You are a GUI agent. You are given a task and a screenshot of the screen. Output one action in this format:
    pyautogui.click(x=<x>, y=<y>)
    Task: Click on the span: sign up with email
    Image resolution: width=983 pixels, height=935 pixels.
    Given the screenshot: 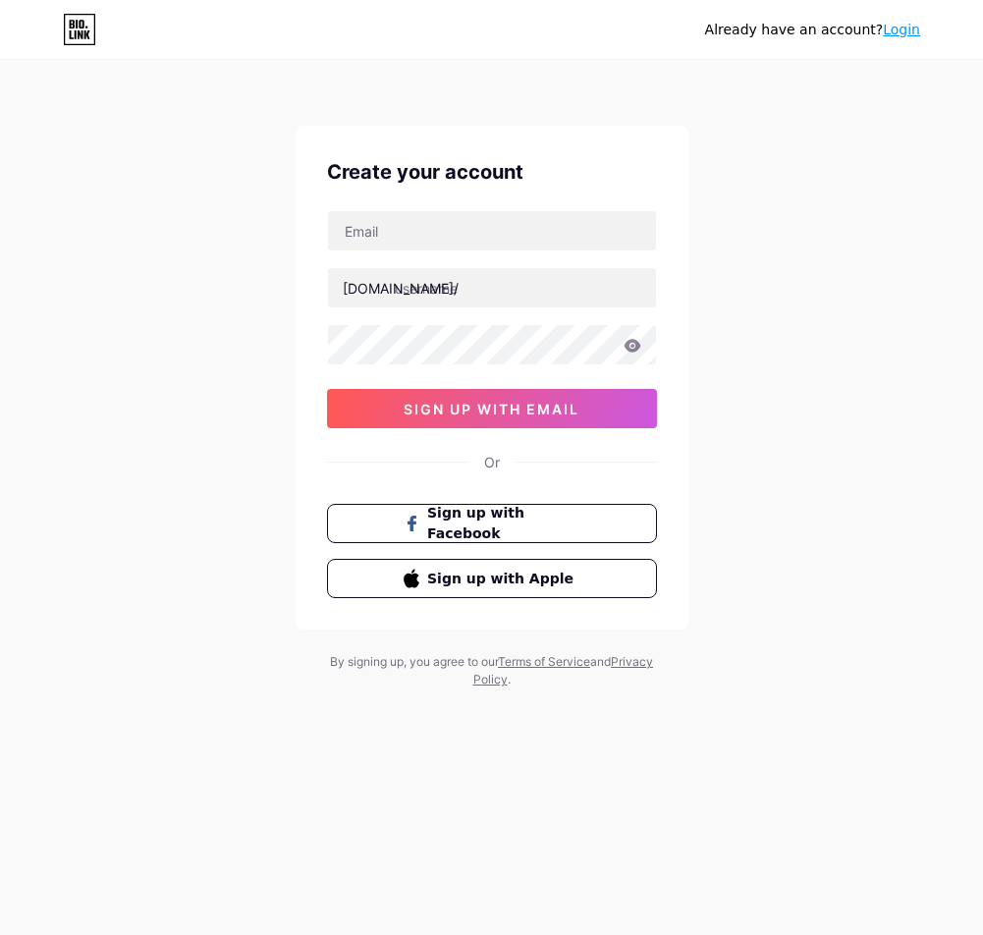 What is the action you would take?
    pyautogui.click(x=491, y=409)
    